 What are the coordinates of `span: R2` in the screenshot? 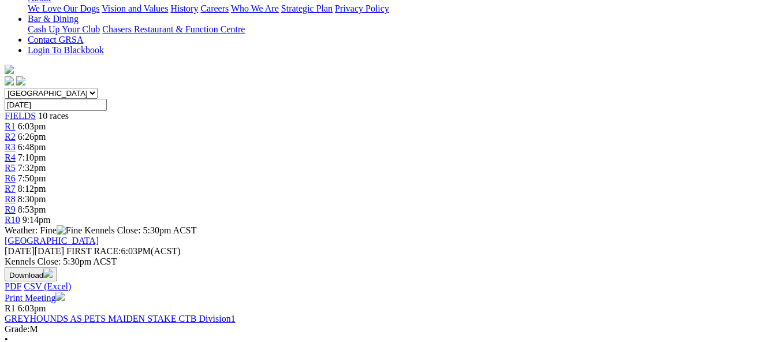 It's located at (10, 136).